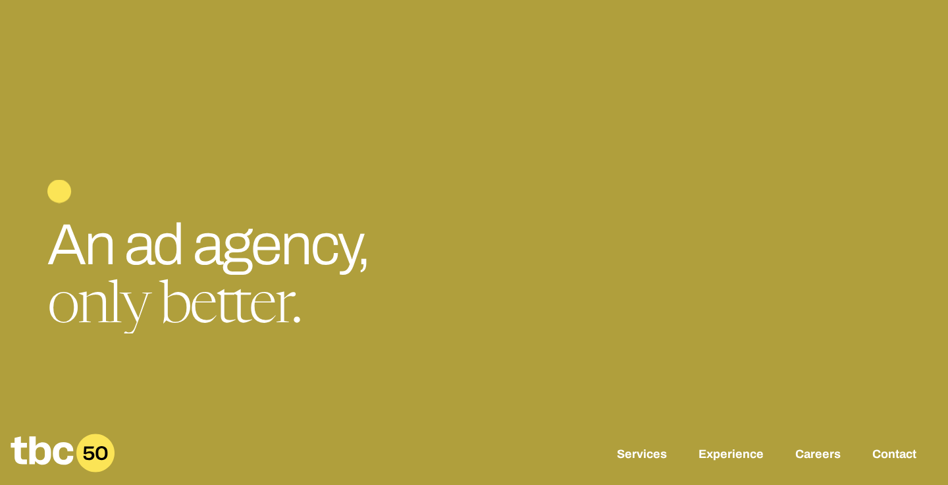 The width and height of the screenshot is (948, 485). I want to click on a: Experience, so click(731, 455).